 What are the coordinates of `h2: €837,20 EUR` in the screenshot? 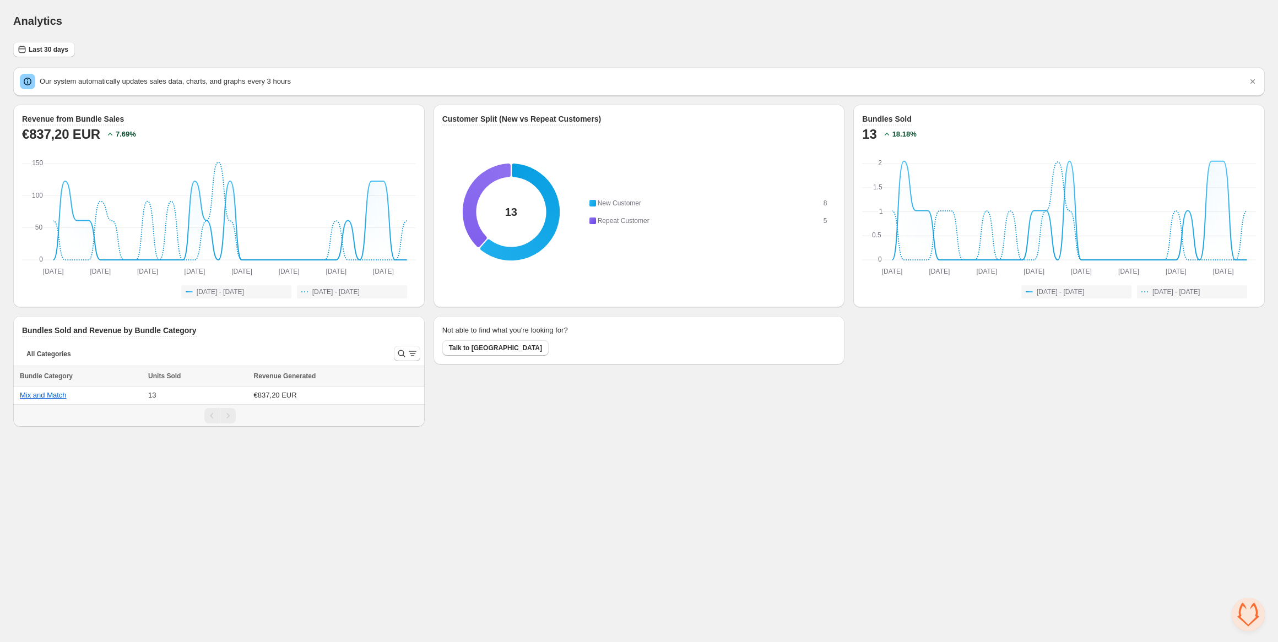 It's located at (61, 134).